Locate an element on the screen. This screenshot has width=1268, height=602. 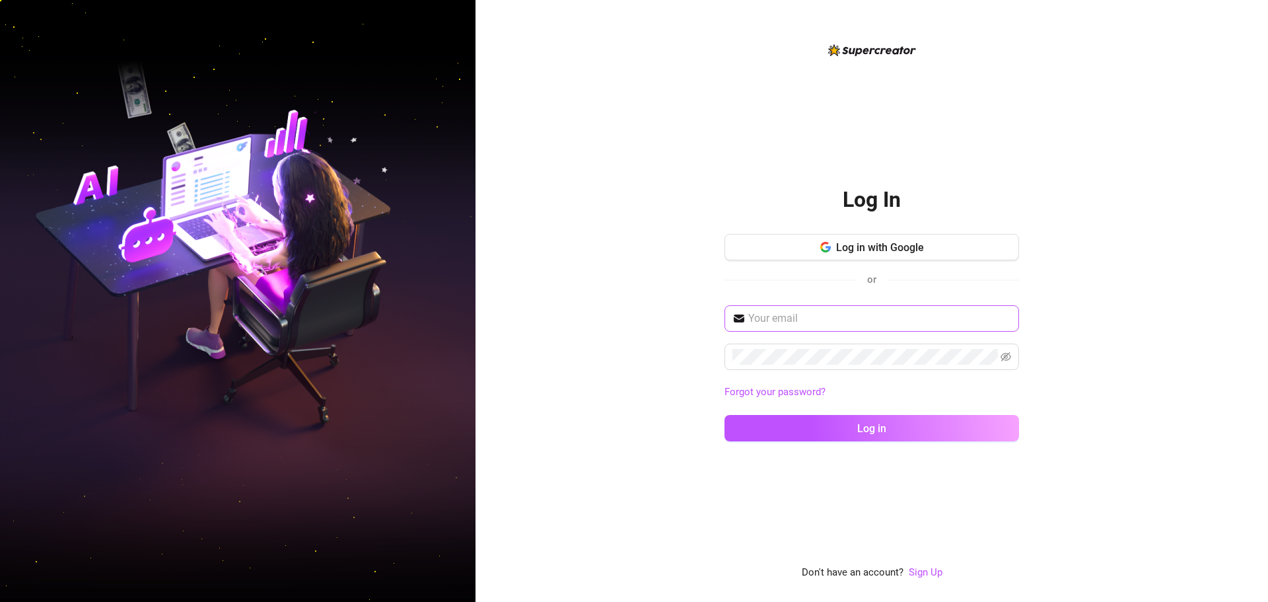
span: Don't have an account? is located at coordinates (853, 573).